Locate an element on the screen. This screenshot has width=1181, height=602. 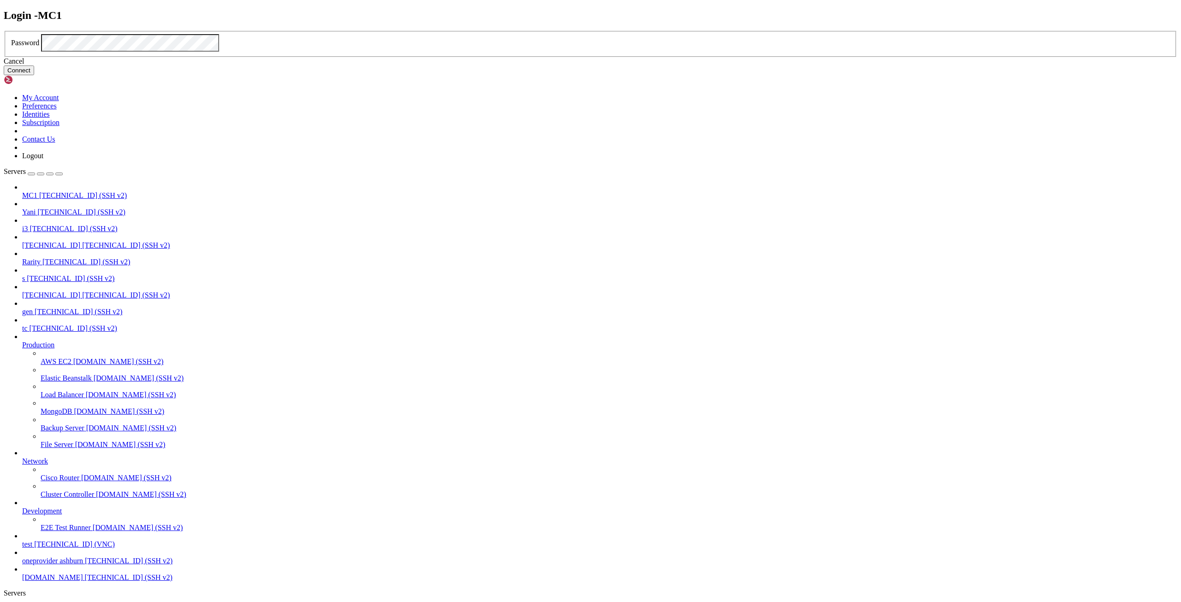
span: i3 is located at coordinates (25, 228).